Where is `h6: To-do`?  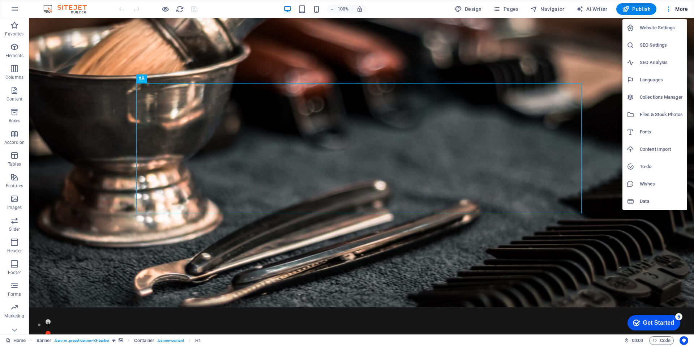 h6: To-do is located at coordinates (661, 167).